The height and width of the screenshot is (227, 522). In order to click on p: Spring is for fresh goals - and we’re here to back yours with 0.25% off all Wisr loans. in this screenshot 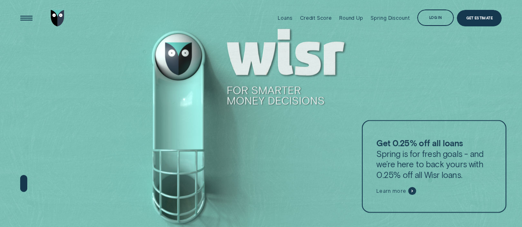, I will do `click(434, 159)`.